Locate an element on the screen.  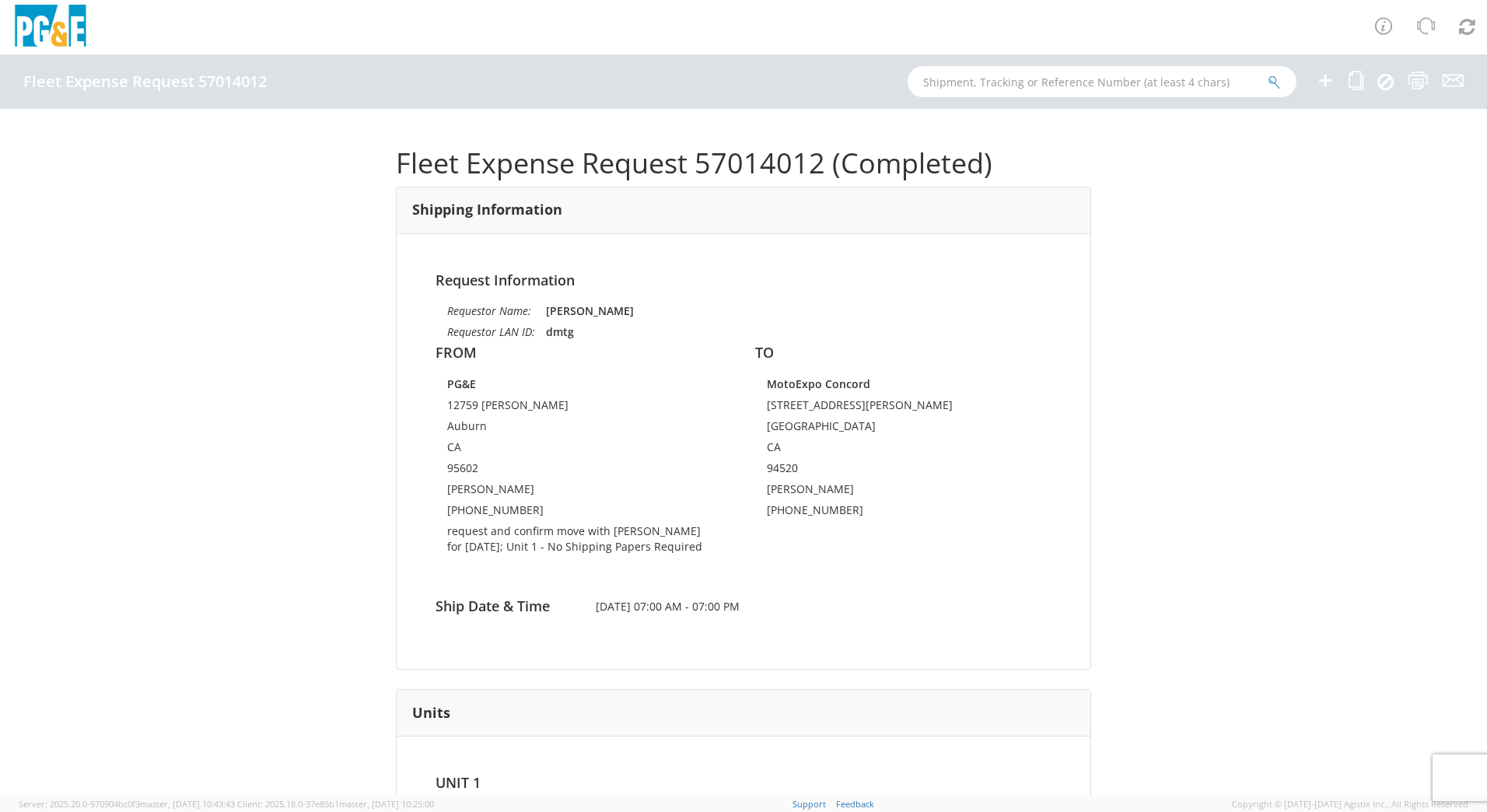
i: Requestor Name: is located at coordinates (489, 310).